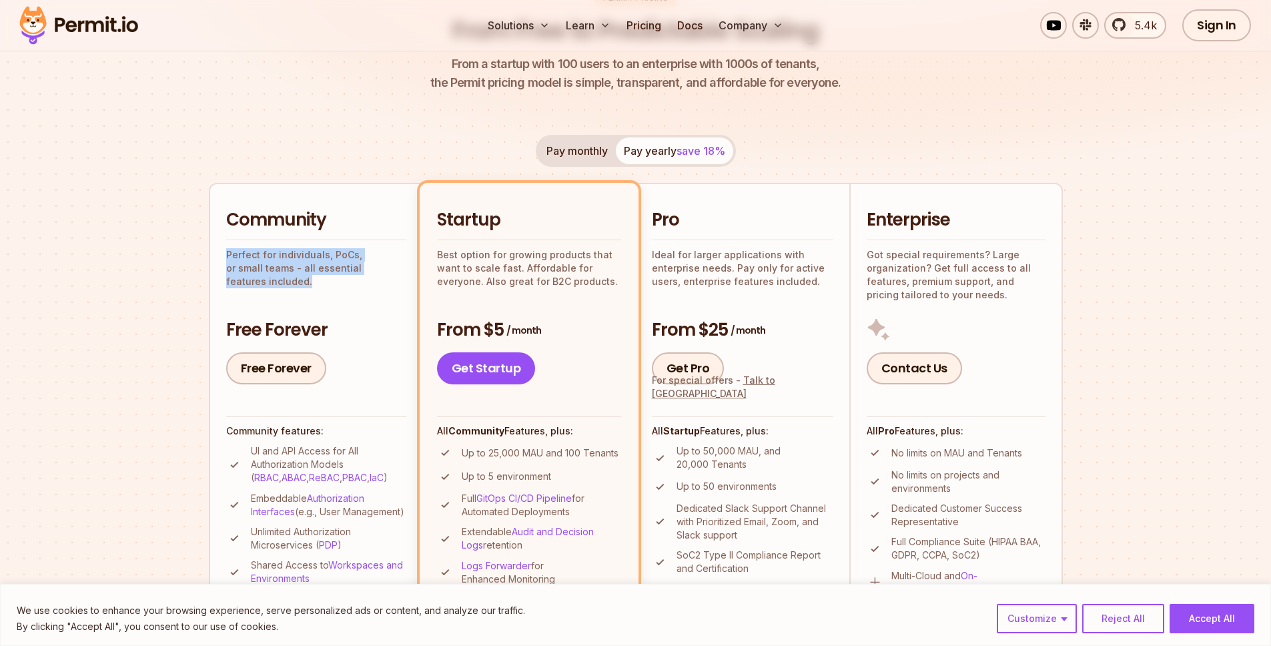  I want to click on p: UI and API Access for All Authorization Models ( , , , , ), so click(328, 464).